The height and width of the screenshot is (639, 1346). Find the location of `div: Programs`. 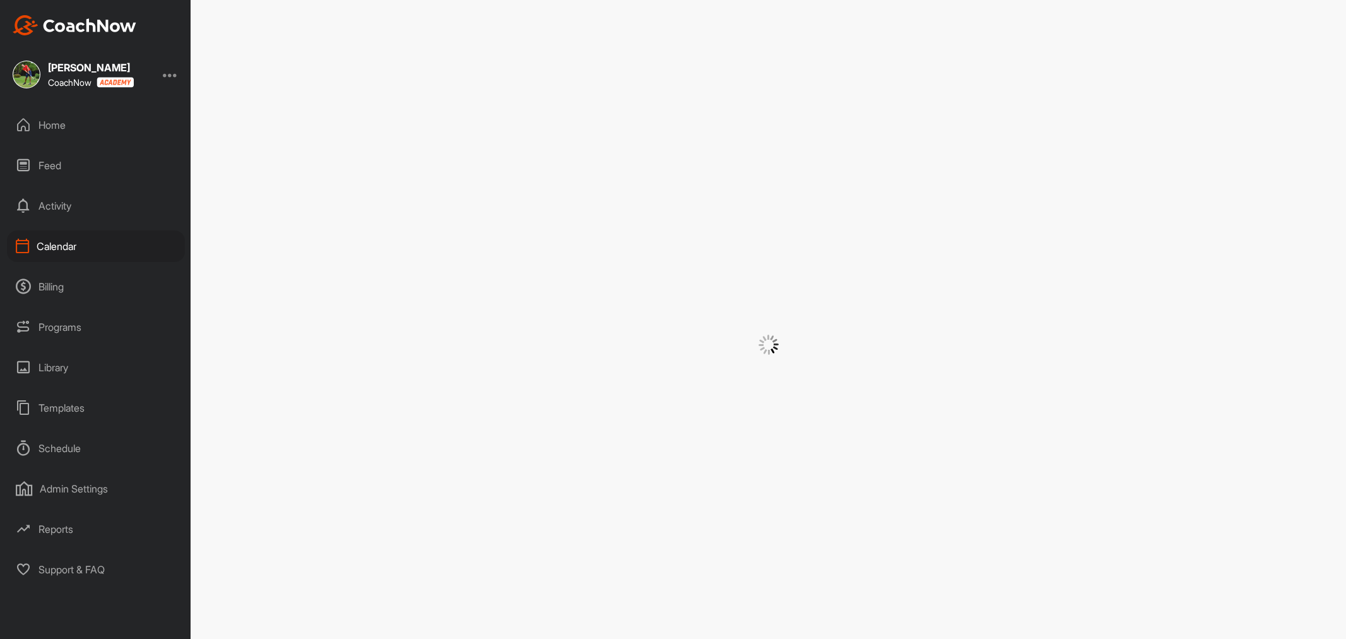

div: Programs is located at coordinates (96, 327).